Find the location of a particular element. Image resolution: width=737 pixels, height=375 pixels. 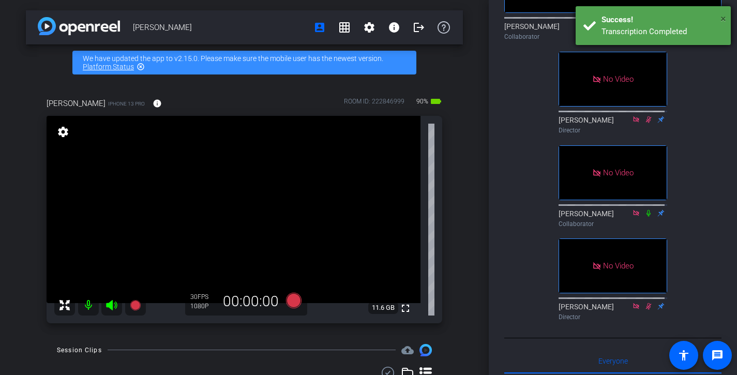

div: 00:00:00 is located at coordinates (251, 302).